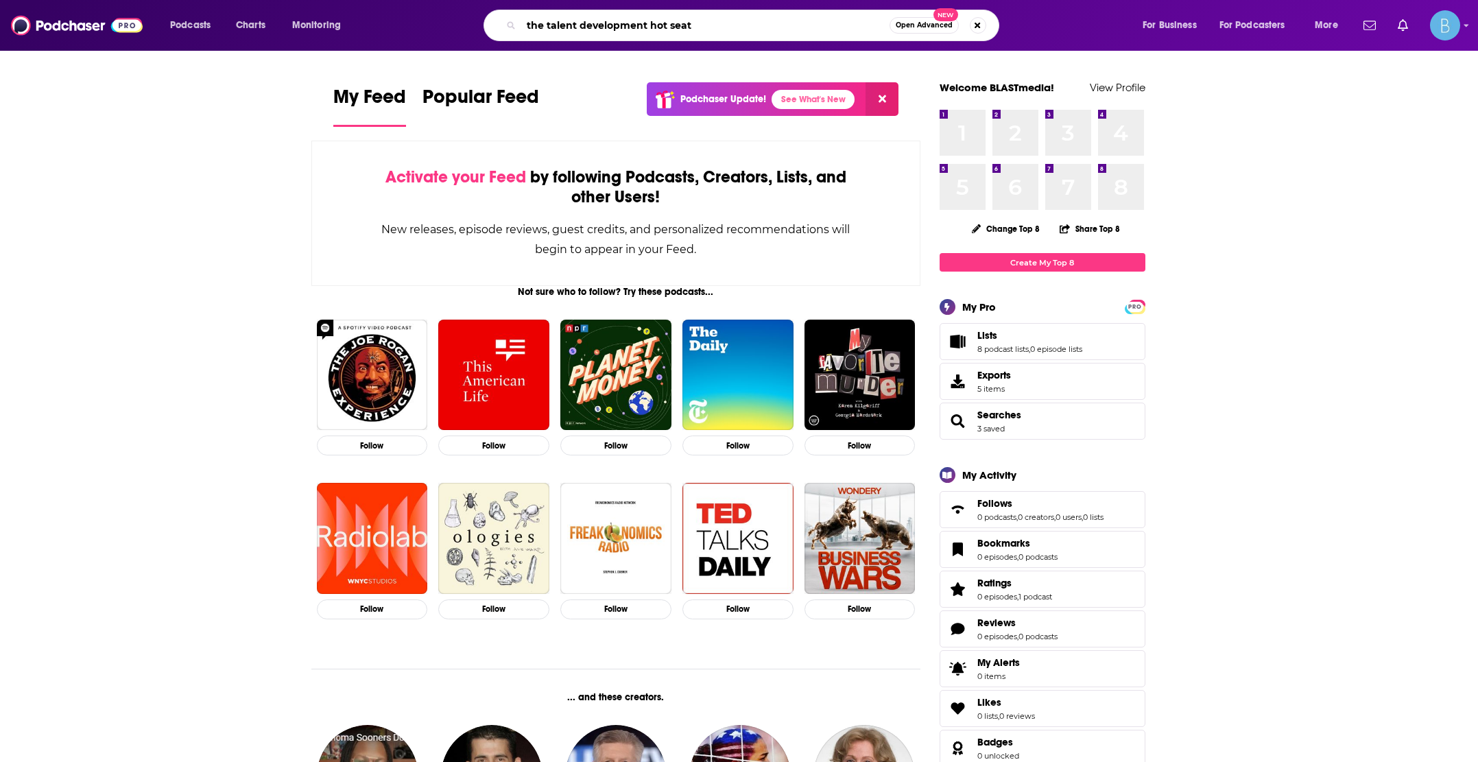  I want to click on img: Podchaser - Follow, Share and Rate Podcasts, so click(77, 25).